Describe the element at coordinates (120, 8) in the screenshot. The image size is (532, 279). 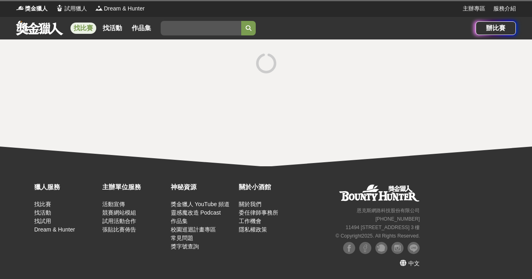
I see `a: LogoDream & Hunter` at that location.